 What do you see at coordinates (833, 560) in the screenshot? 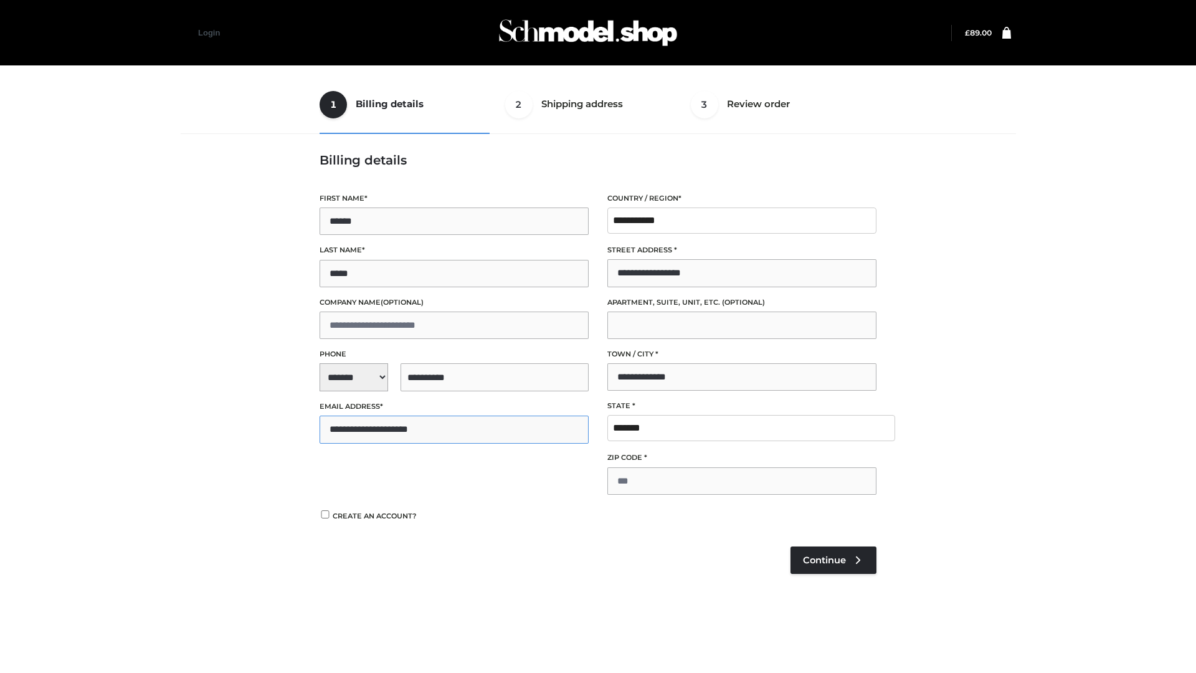
I see `a: Continue` at bounding box center [833, 560].